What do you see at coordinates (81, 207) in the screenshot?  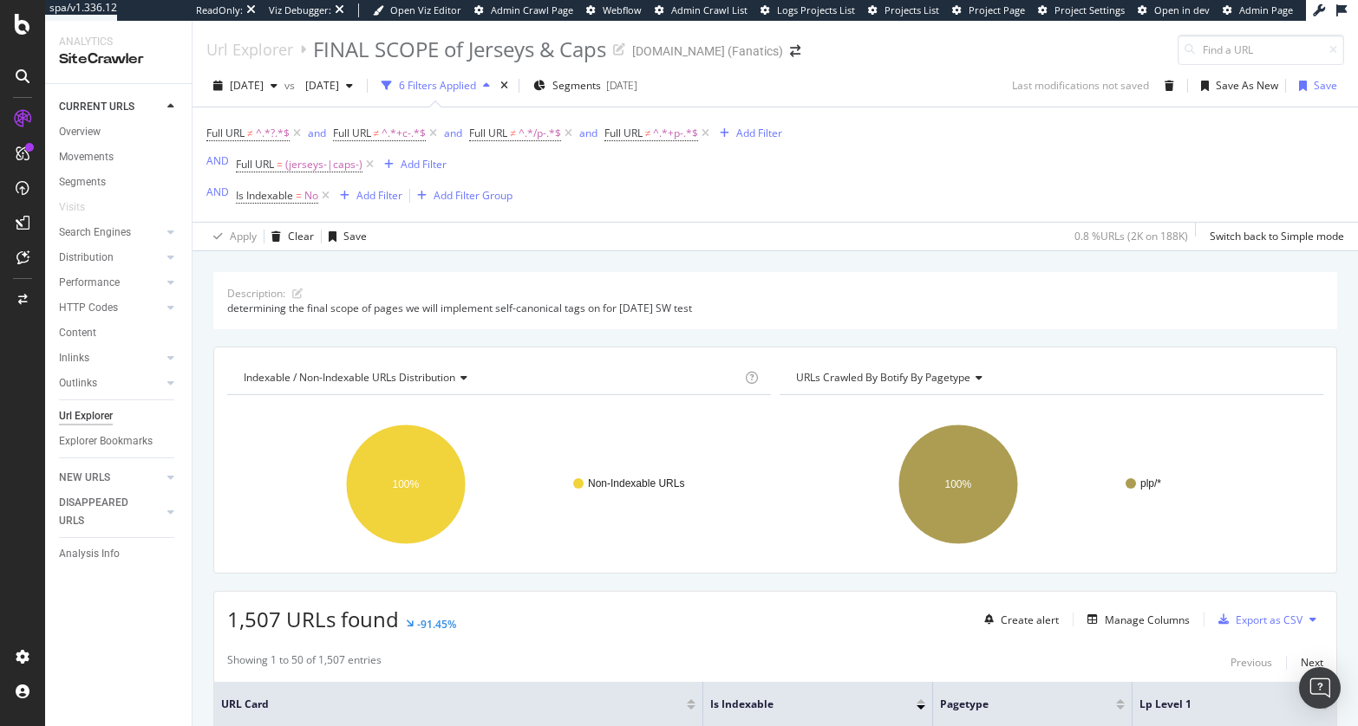 I see `a: Visits` at bounding box center [81, 207].